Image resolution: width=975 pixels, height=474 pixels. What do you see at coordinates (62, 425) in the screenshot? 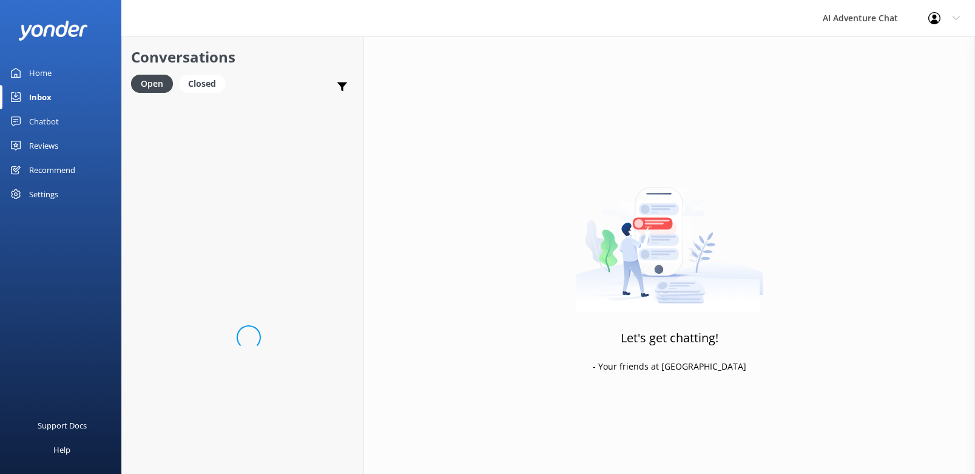
I see `div: Support Docs` at bounding box center [62, 425].